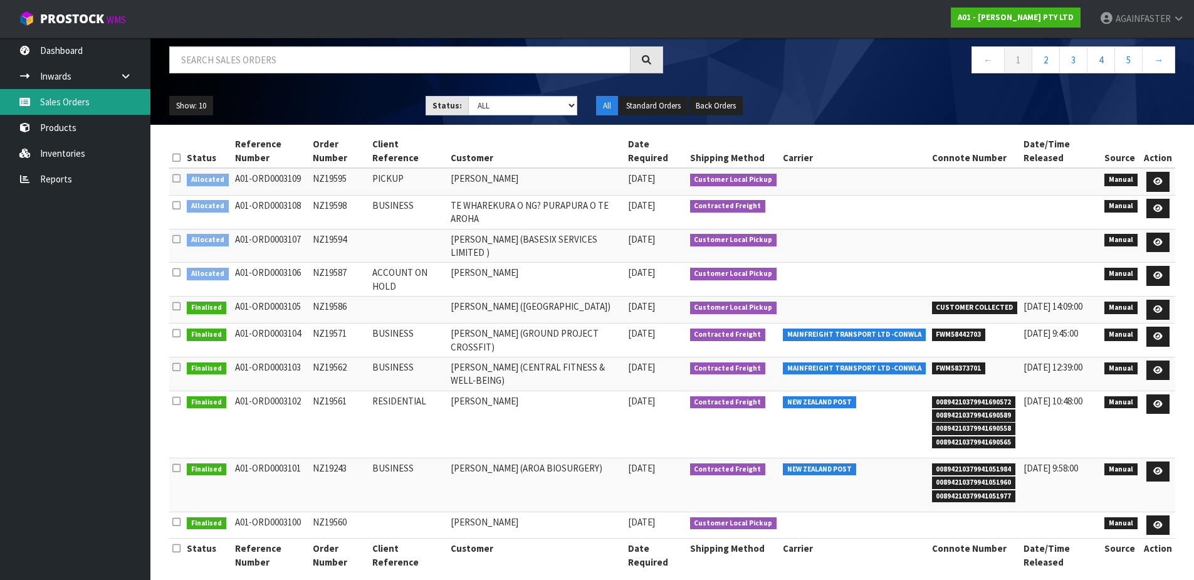  What do you see at coordinates (959, 335) in the screenshot?
I see `span: FWM58442703` at bounding box center [959, 335].